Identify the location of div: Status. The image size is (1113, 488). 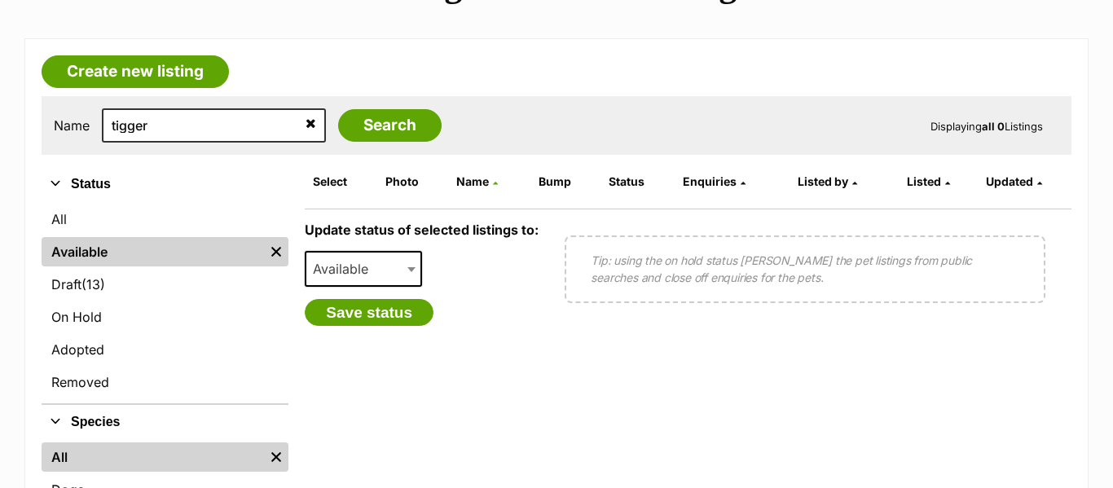
(165, 302).